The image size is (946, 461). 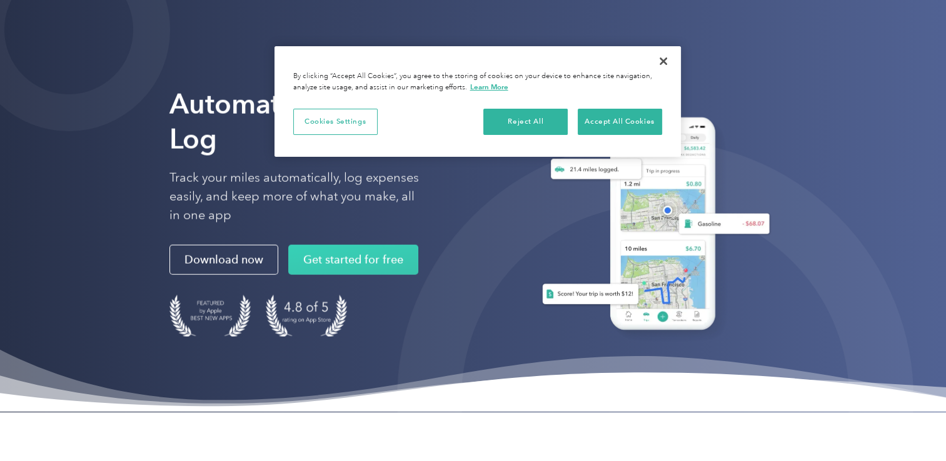 What do you see at coordinates (335, 122) in the screenshot?
I see `button: Cookies Settings` at bounding box center [335, 122].